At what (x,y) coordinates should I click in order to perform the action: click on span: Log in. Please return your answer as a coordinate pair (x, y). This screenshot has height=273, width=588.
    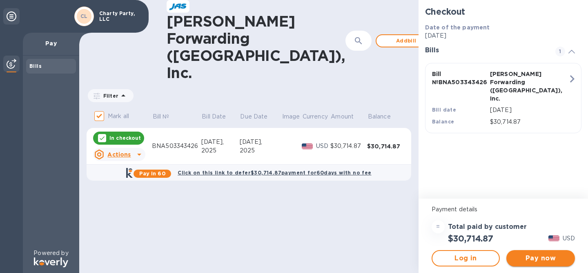
    Looking at the image, I should click on (466, 258).